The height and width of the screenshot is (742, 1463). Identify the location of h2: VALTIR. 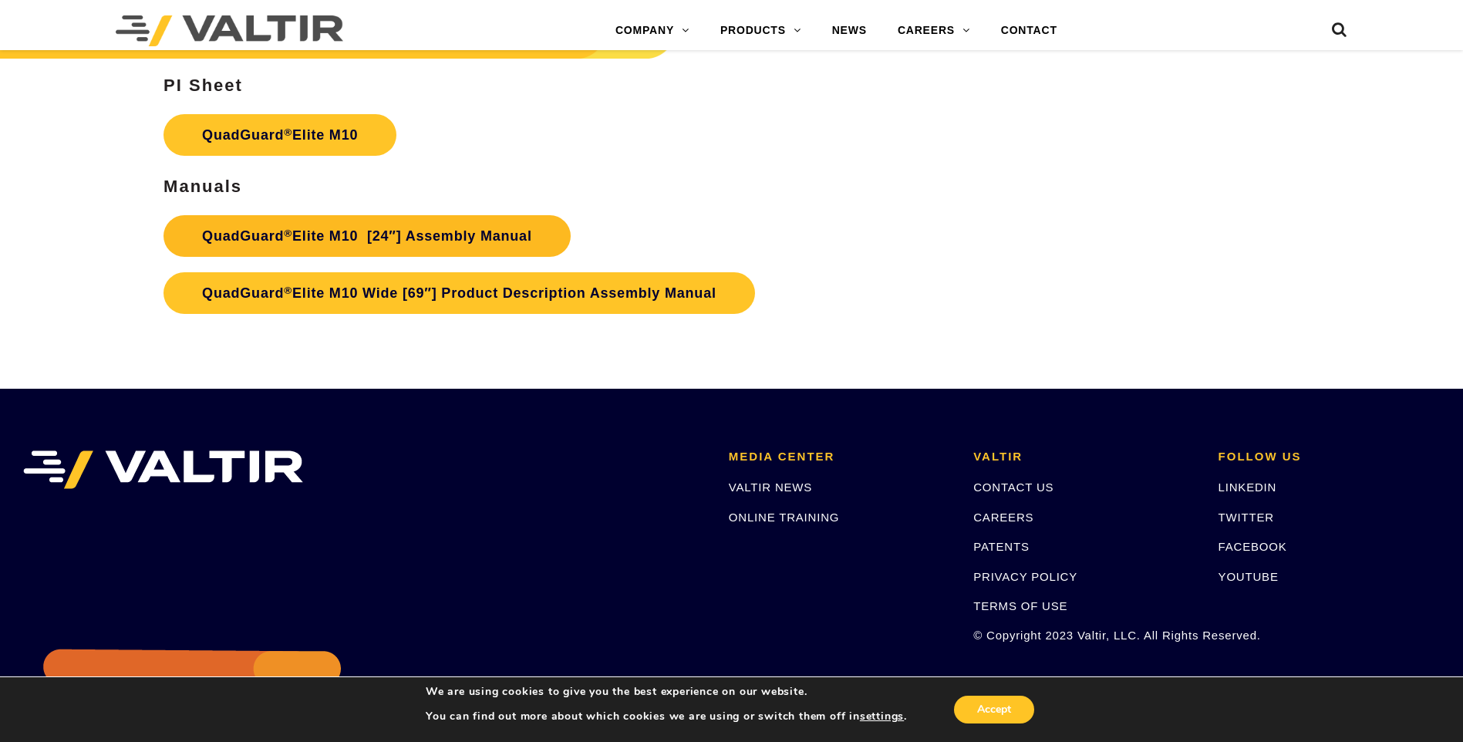
(1083, 456).